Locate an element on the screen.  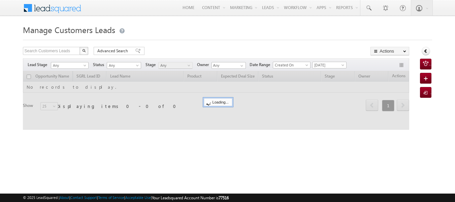
a: Created On is located at coordinates (292, 65).